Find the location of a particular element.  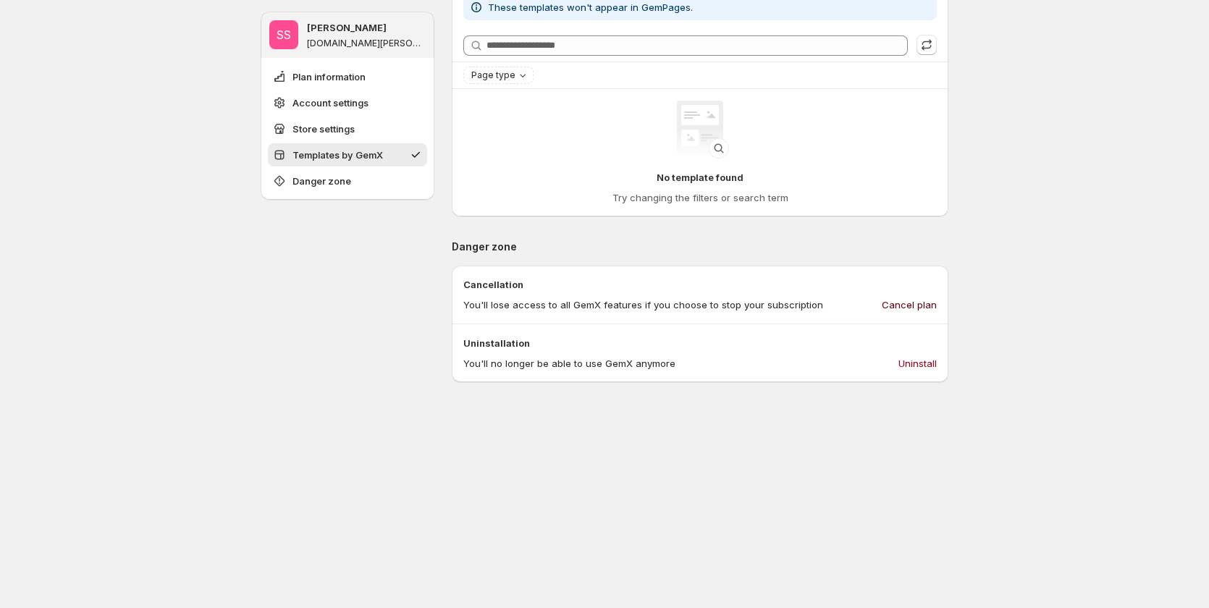

button: Plan information is located at coordinates (348, 77).